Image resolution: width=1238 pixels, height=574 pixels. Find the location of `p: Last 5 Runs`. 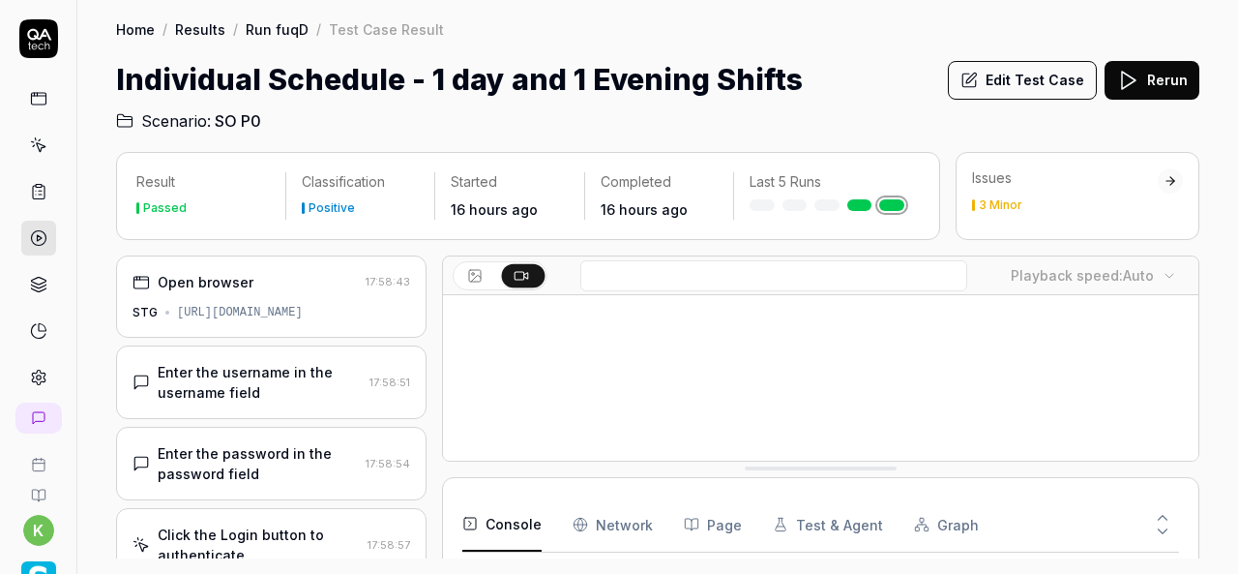

p: Last 5 Runs is located at coordinates (827, 182).